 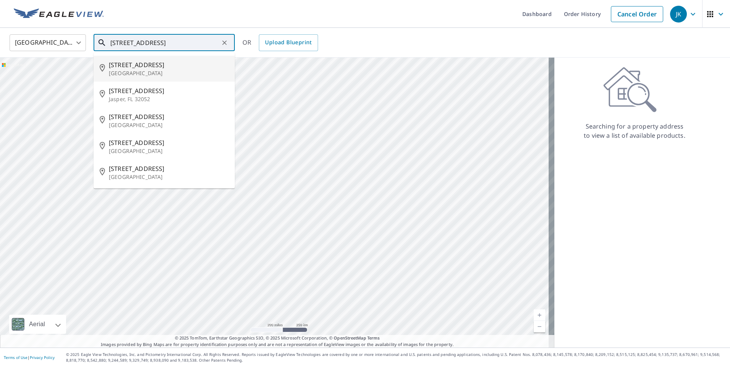 I want to click on a: Terms of Use, so click(x=16, y=358).